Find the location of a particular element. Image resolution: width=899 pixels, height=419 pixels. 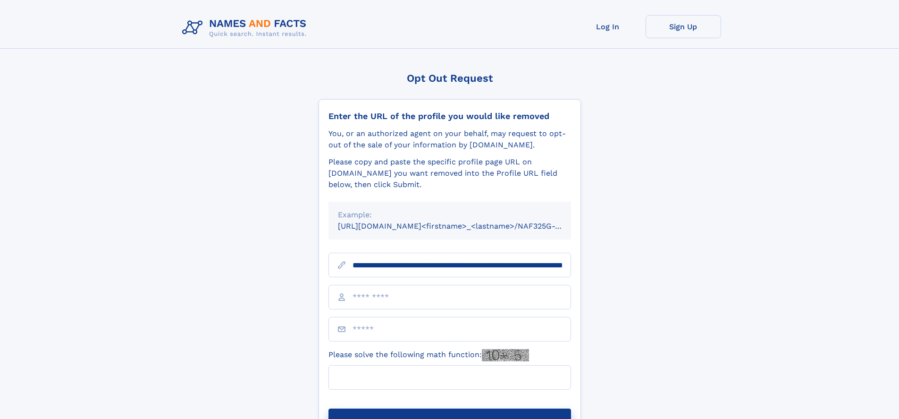

div: Example: is located at coordinates (450, 215).